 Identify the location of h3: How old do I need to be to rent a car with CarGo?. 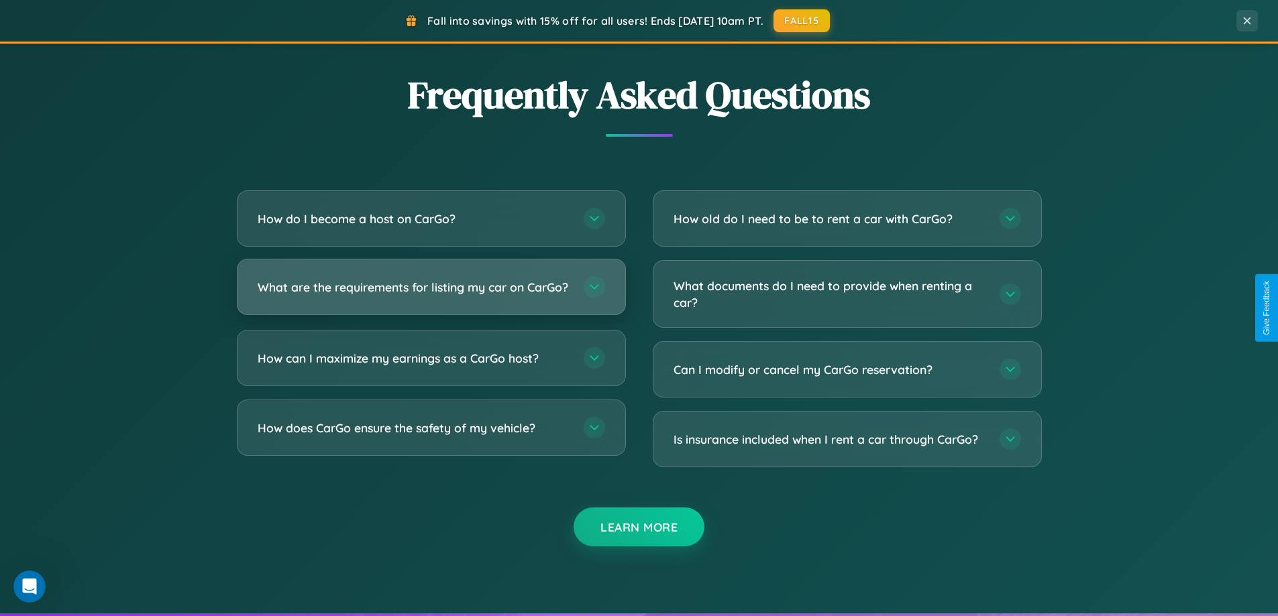
(830, 219).